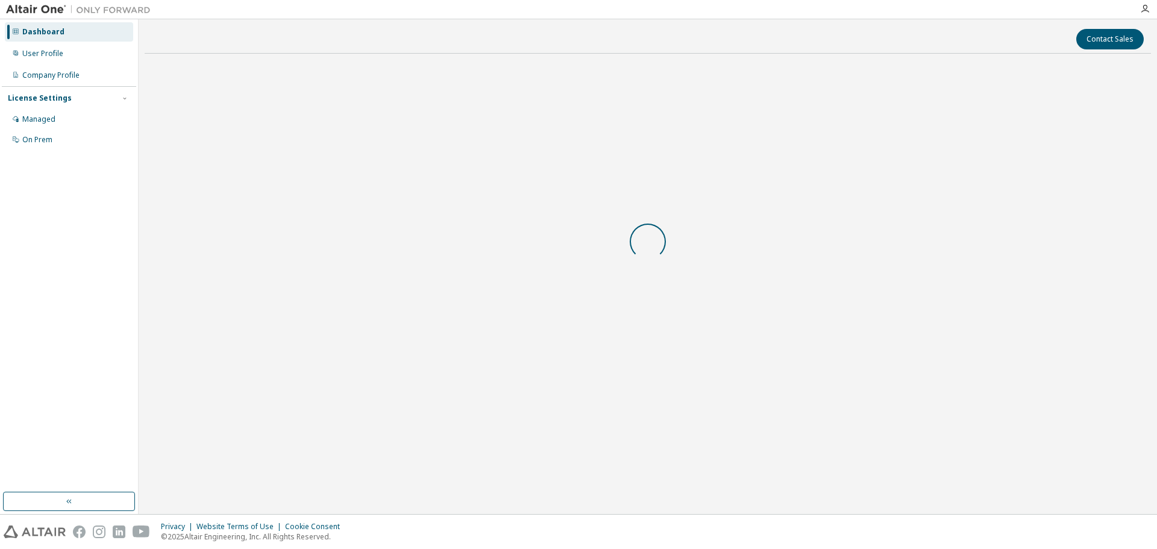 Image resolution: width=1157 pixels, height=549 pixels. I want to click on img: linkedin.svg, so click(119, 532).